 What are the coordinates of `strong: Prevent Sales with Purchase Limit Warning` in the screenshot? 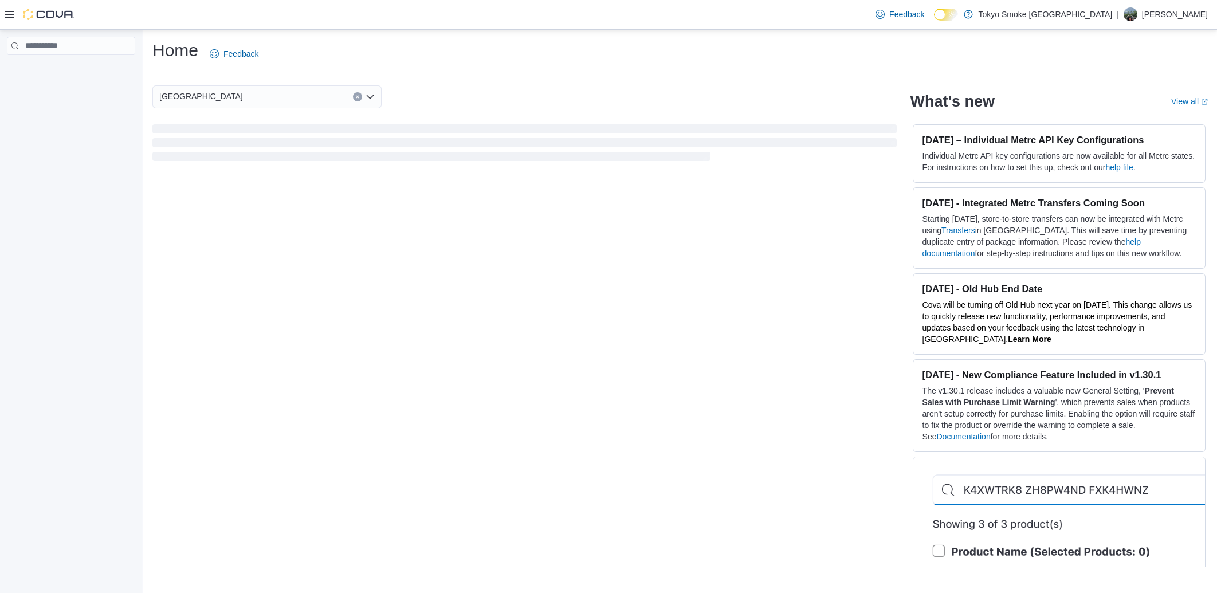 It's located at (1048, 396).